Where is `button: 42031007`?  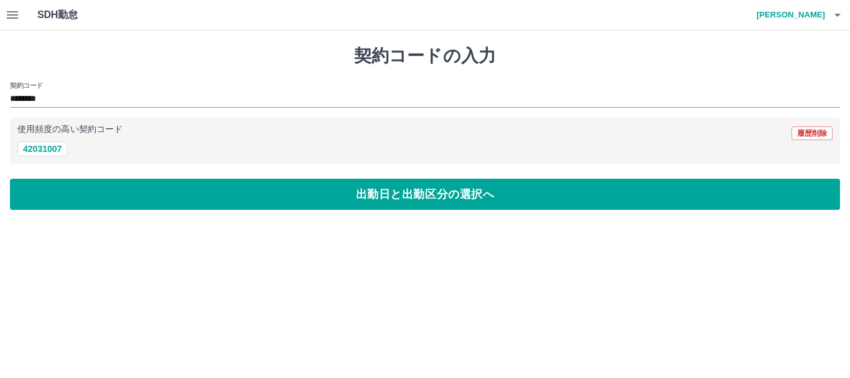
button: 42031007 is located at coordinates (42, 149).